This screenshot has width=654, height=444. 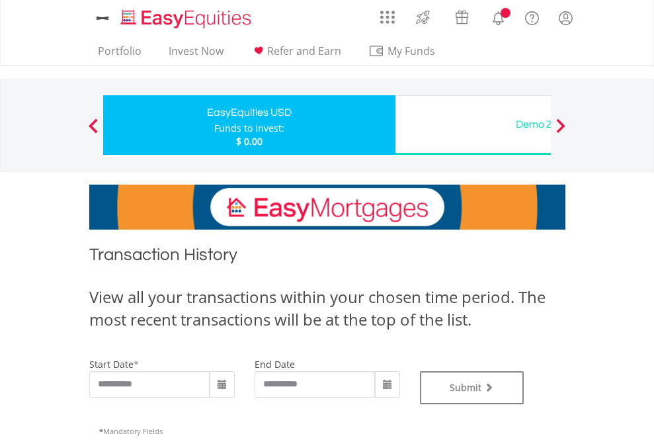 I want to click on div: Funds to invest:, so click(x=249, y=128).